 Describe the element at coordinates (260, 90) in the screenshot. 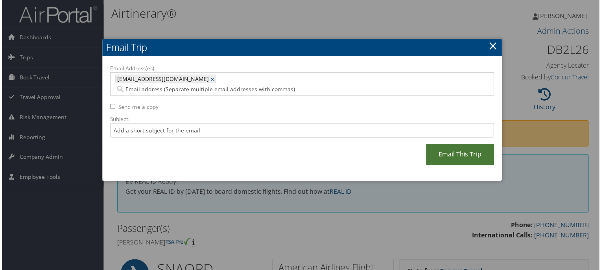

I see `input: Email address (Separate multiple email addresses with commas)` at that location.